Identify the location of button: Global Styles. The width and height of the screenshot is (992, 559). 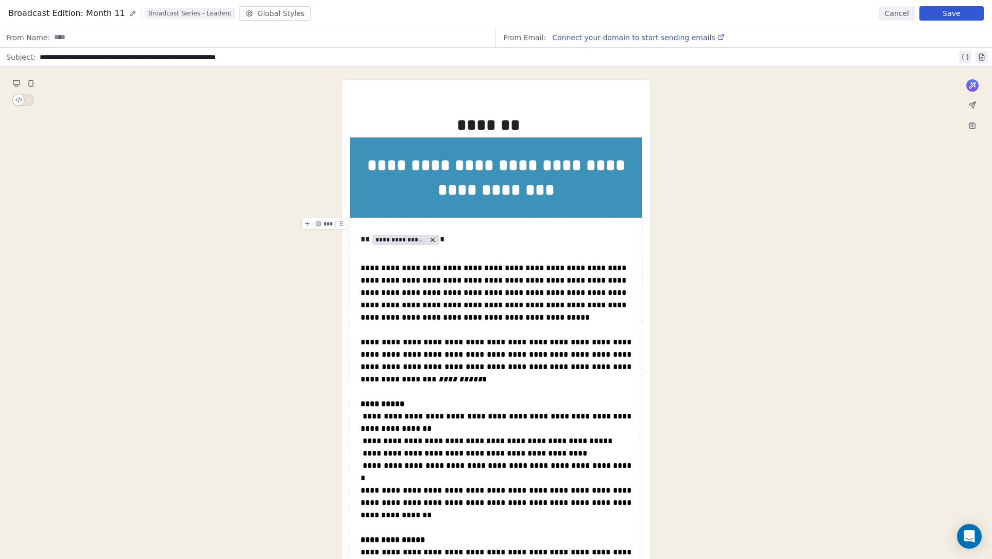
(275, 13).